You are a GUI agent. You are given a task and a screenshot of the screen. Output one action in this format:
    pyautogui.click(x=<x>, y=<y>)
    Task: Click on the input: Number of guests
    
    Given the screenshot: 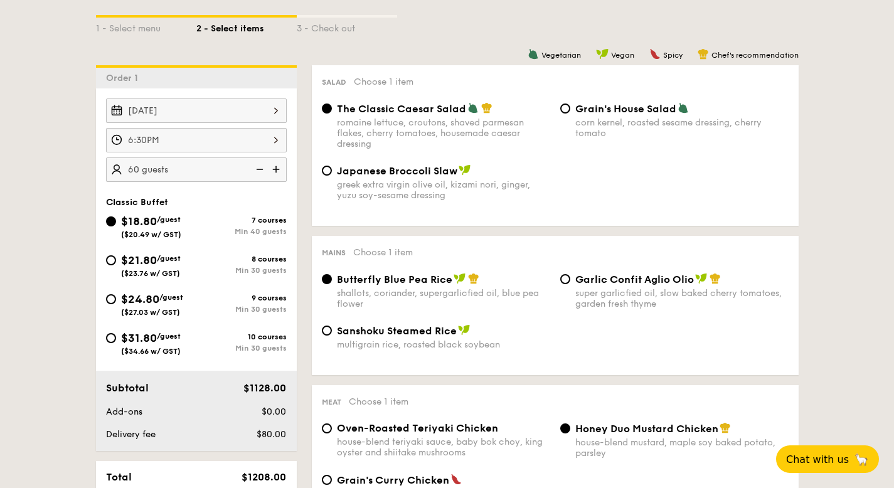 What is the action you would take?
    pyautogui.click(x=196, y=169)
    